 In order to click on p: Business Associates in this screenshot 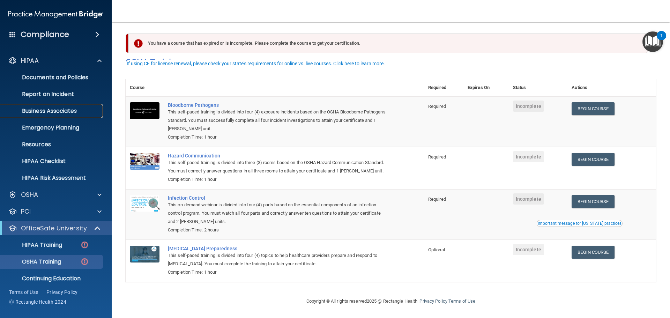, I will do `click(52, 111)`.